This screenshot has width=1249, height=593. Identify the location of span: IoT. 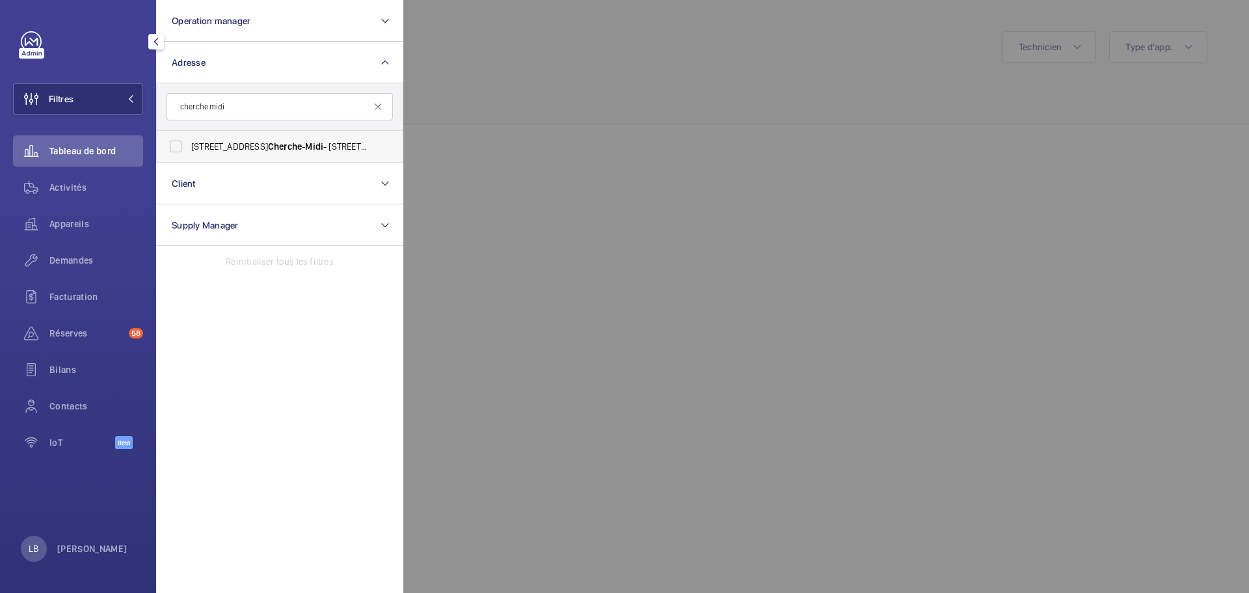
(82, 442).